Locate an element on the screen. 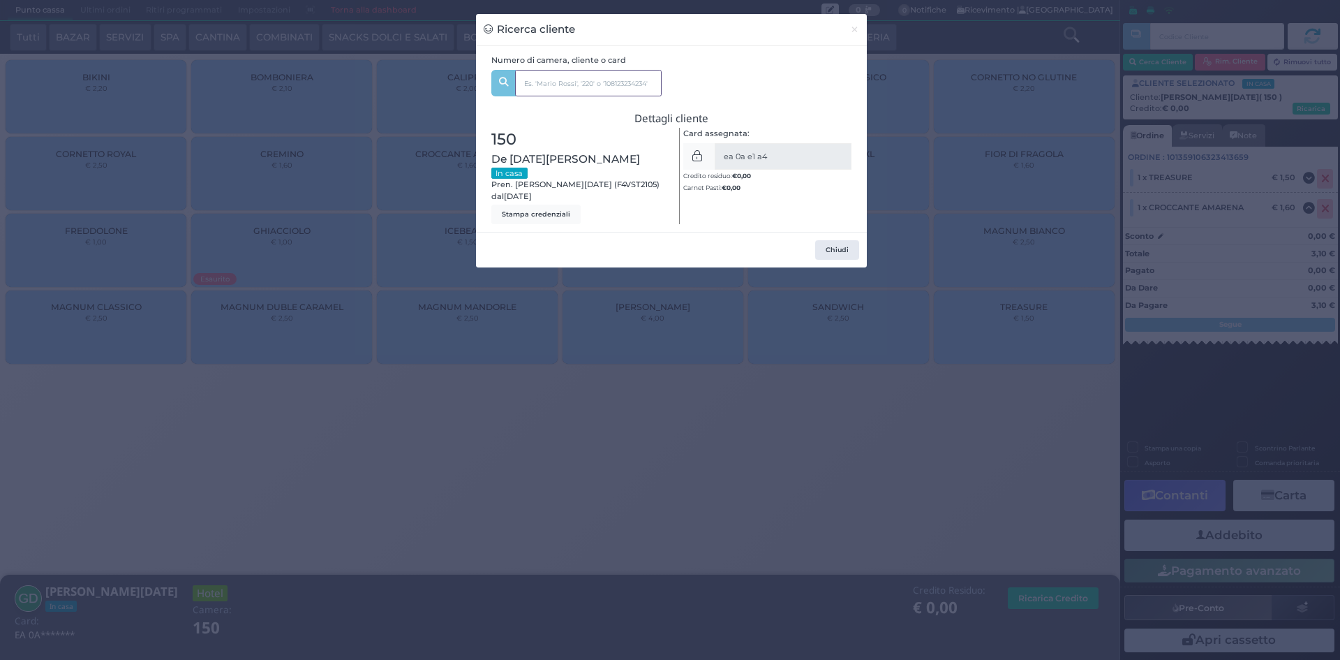 The width and height of the screenshot is (1340, 660). label: Card assegnata: is located at coordinates (716, 133).